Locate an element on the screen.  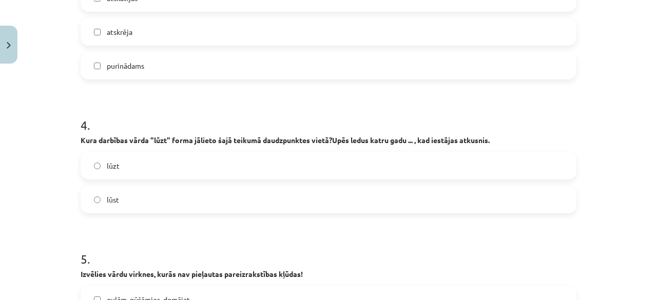
input: purinādams is located at coordinates (97, 66).